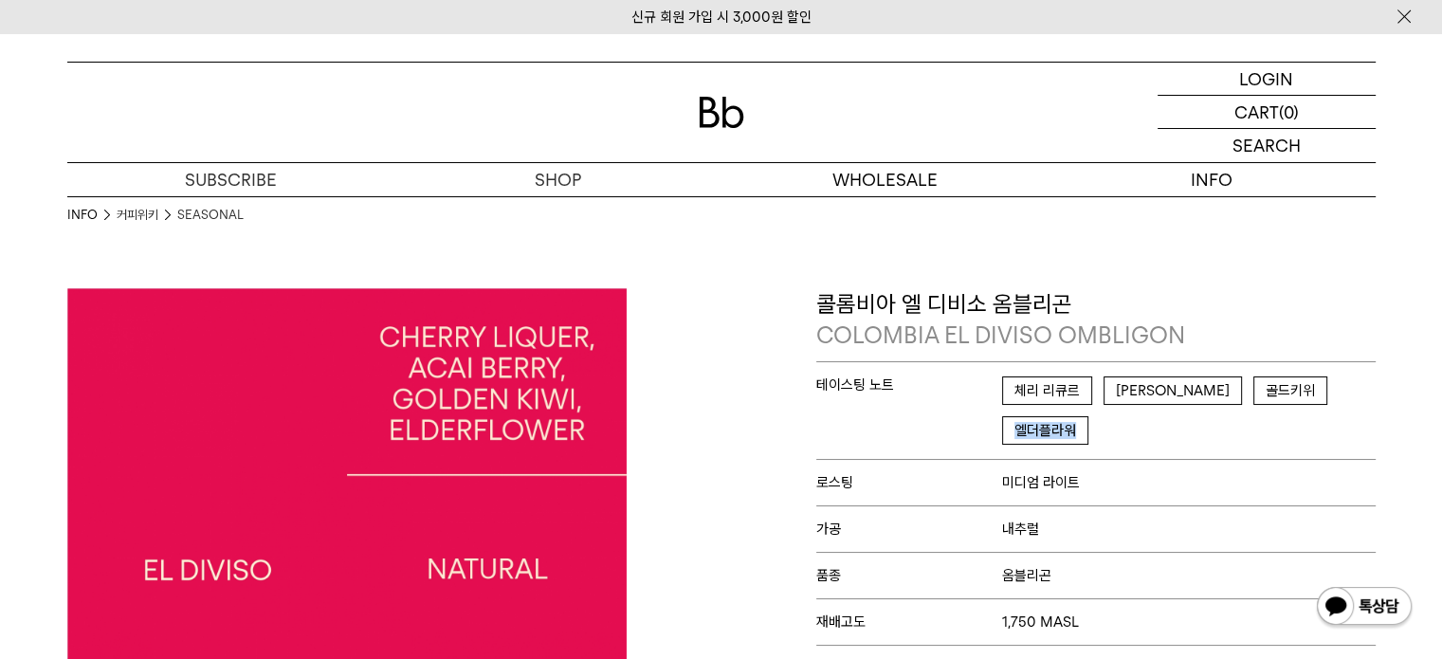 This screenshot has height=659, width=1442. I want to click on p: COLOMBIA EL DIVISO OMBLIGON, so click(1096, 336).